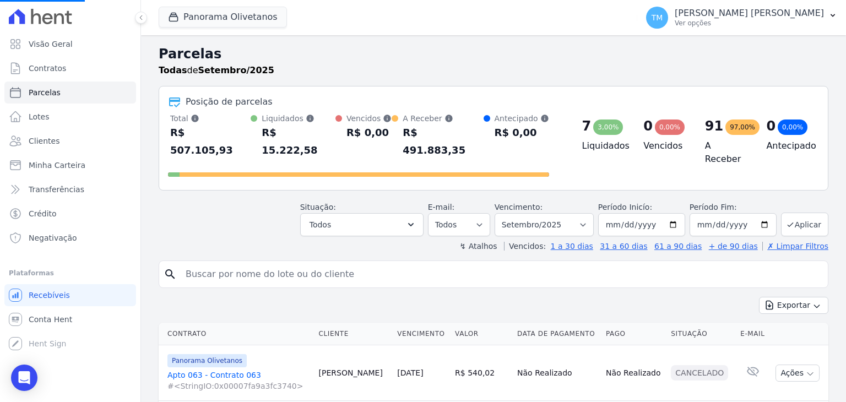 This screenshot has height=402, width=846. Describe the element at coordinates (521, 118) in the screenshot. I see `div: Antecipado` at that location.